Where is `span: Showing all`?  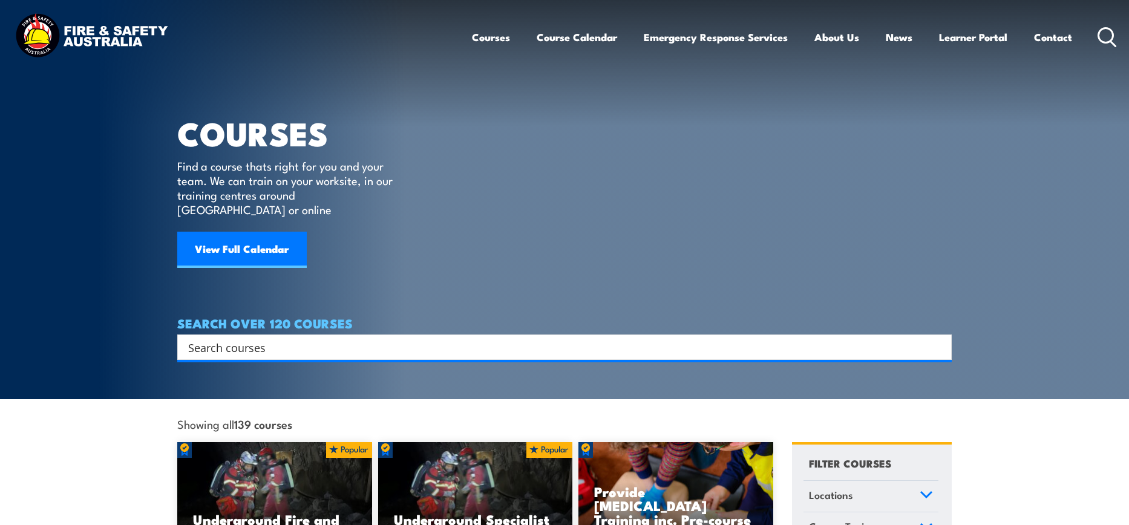 span: Showing all is located at coordinates (235, 424).